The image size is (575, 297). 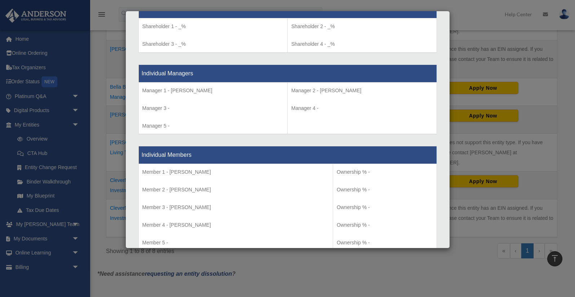 I want to click on p: Manager 4 -, so click(x=362, y=108).